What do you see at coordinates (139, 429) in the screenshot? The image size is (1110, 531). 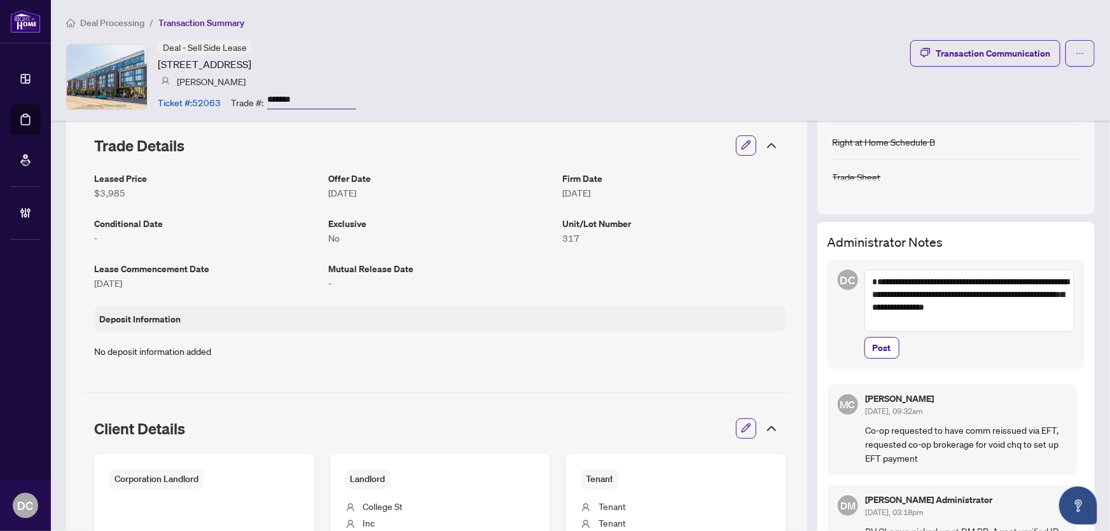 I see `span: Client Details` at bounding box center [139, 429].